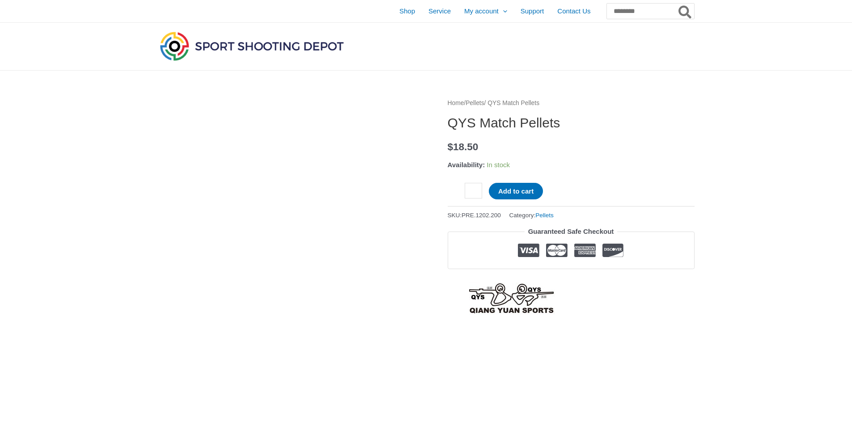  What do you see at coordinates (456, 103) in the screenshot?
I see `a: Home` at bounding box center [456, 103].